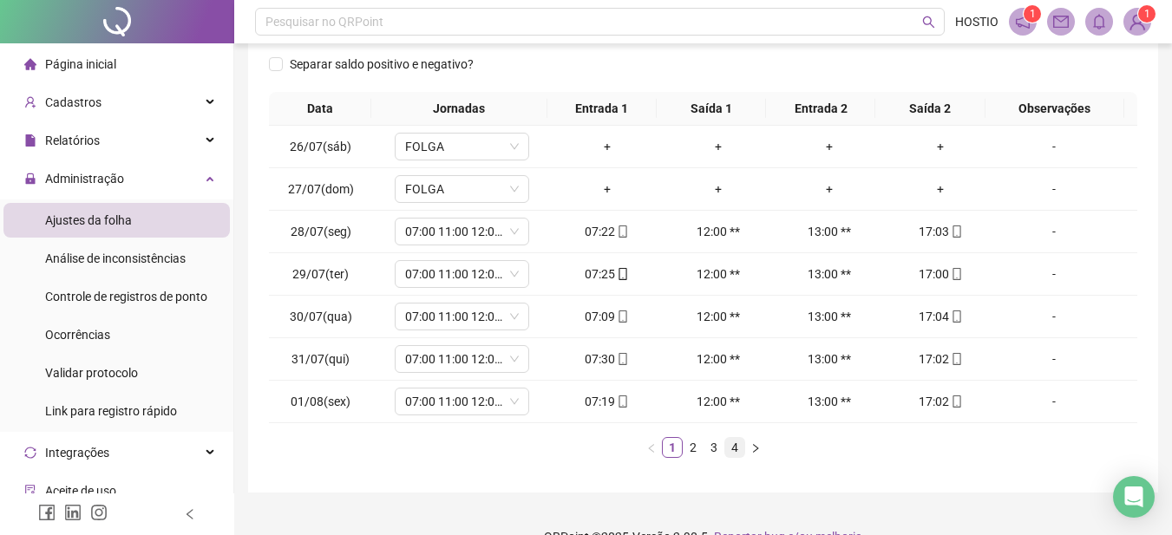  Describe the element at coordinates (940, 317) in the screenshot. I see `div: 17:04` at that location.